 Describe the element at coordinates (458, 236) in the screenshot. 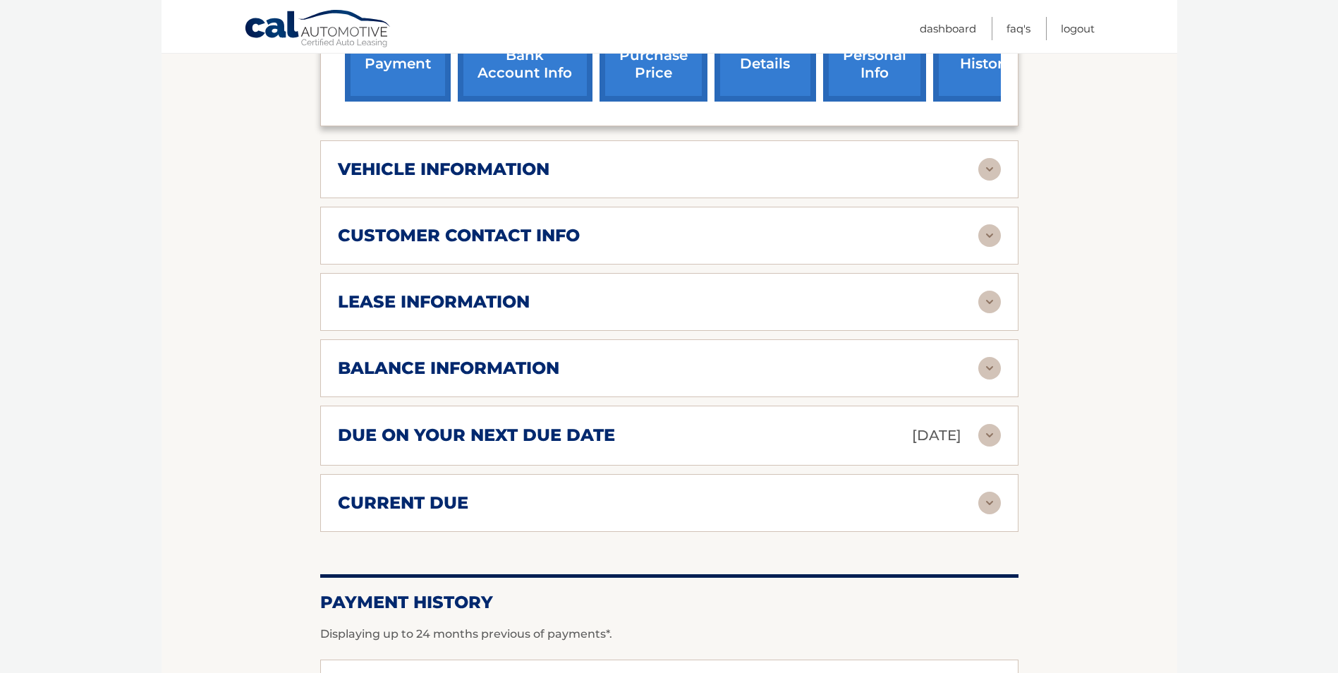

I see `h2: customer contact info` at that location.